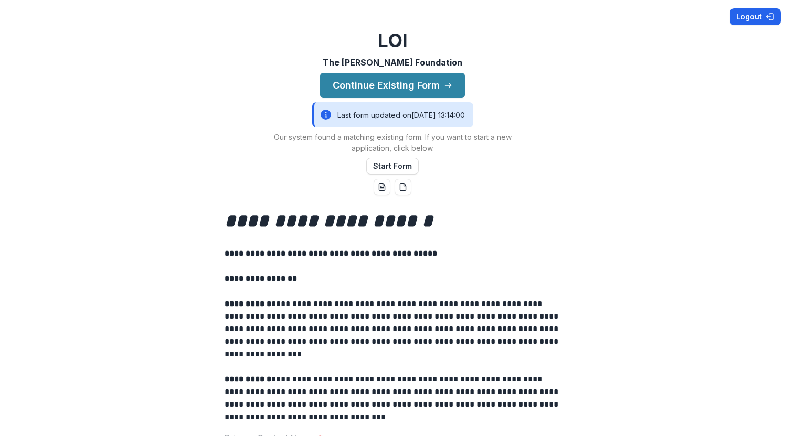 This screenshot has height=436, width=785. What do you see at coordinates (392, 40) in the screenshot?
I see `h2: LOI` at bounding box center [392, 40].